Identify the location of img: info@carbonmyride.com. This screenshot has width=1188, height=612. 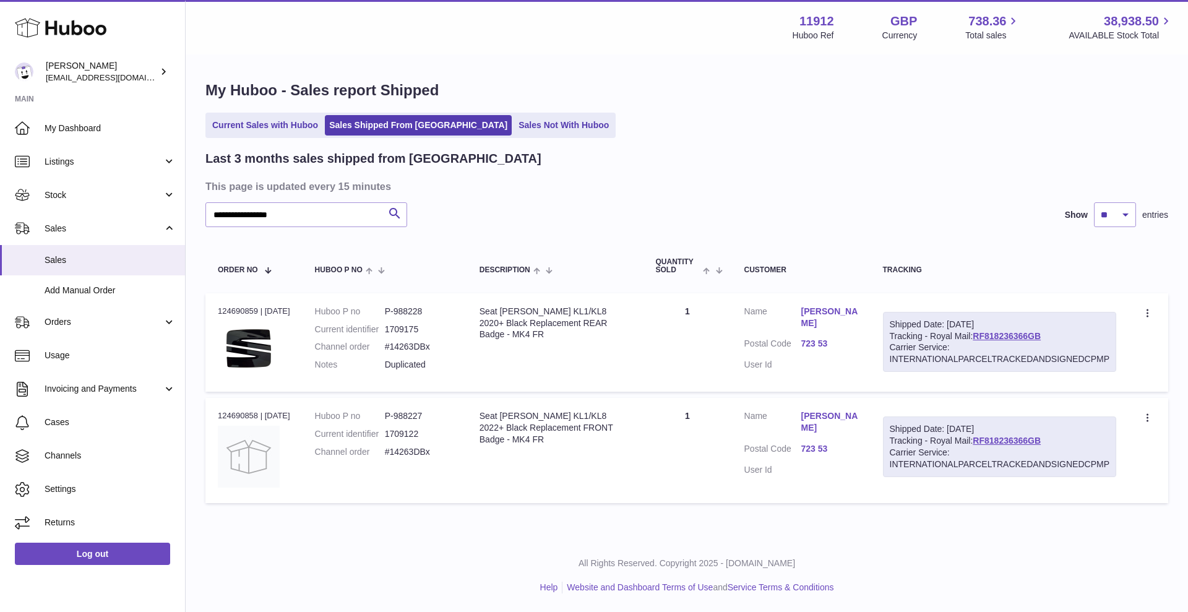
(24, 72).